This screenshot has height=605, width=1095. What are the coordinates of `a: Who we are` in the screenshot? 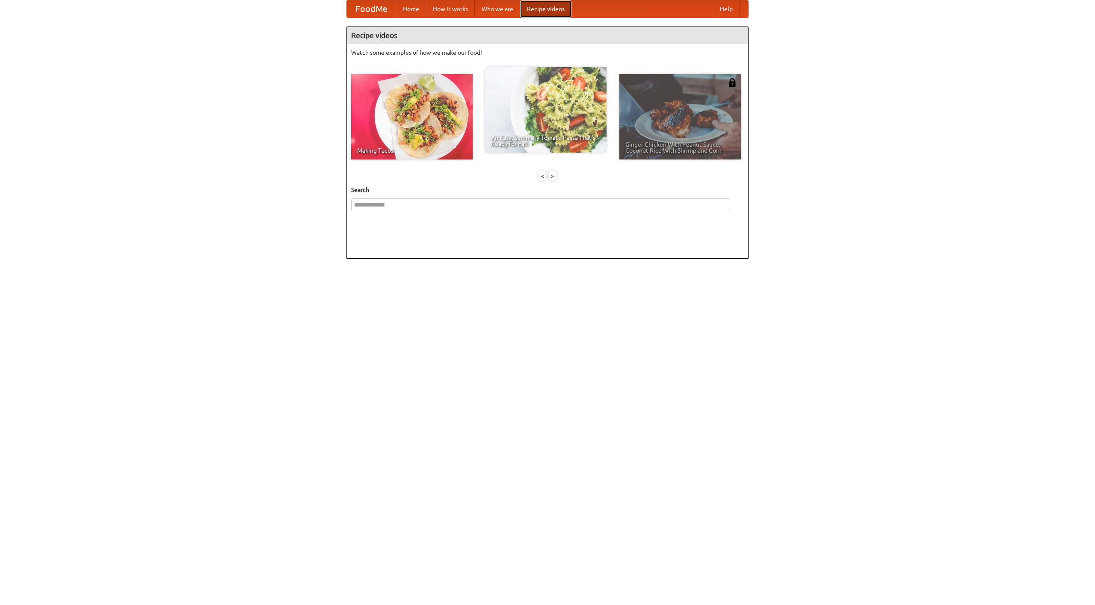 It's located at (497, 9).